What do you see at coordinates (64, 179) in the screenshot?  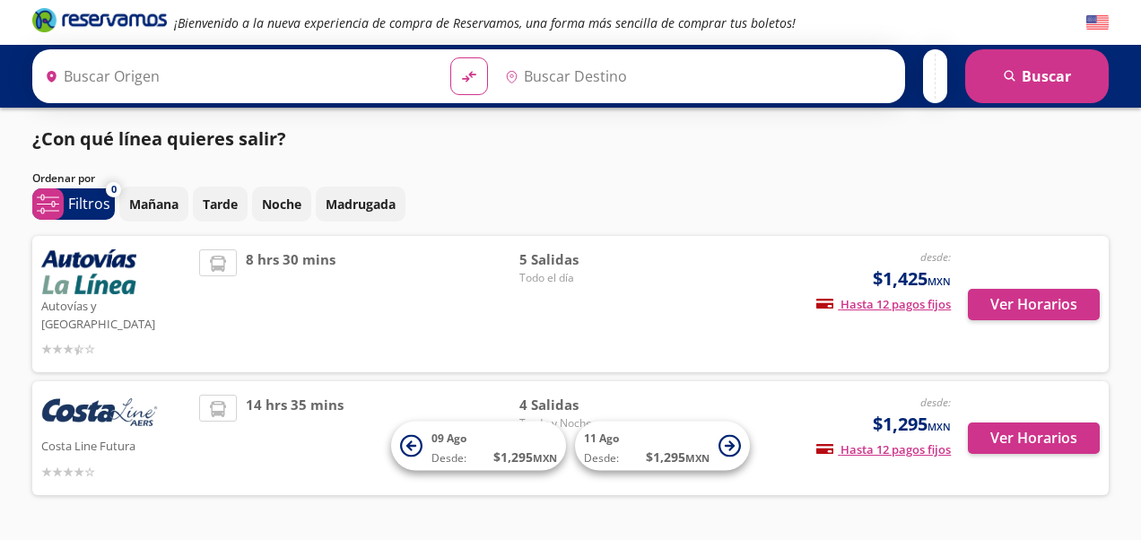 I see `p: Ordenar por` at bounding box center [64, 179].